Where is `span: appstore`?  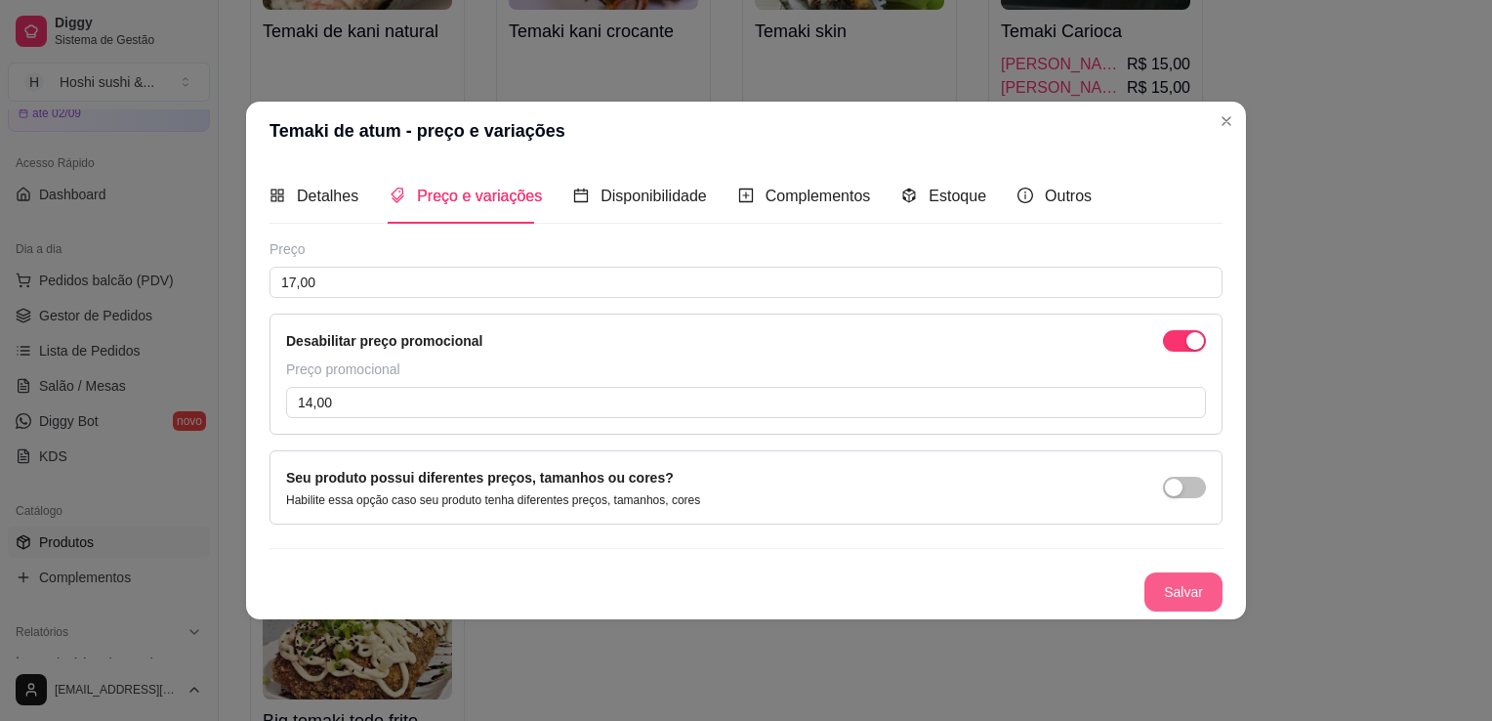 span: appstore is located at coordinates (277, 195).